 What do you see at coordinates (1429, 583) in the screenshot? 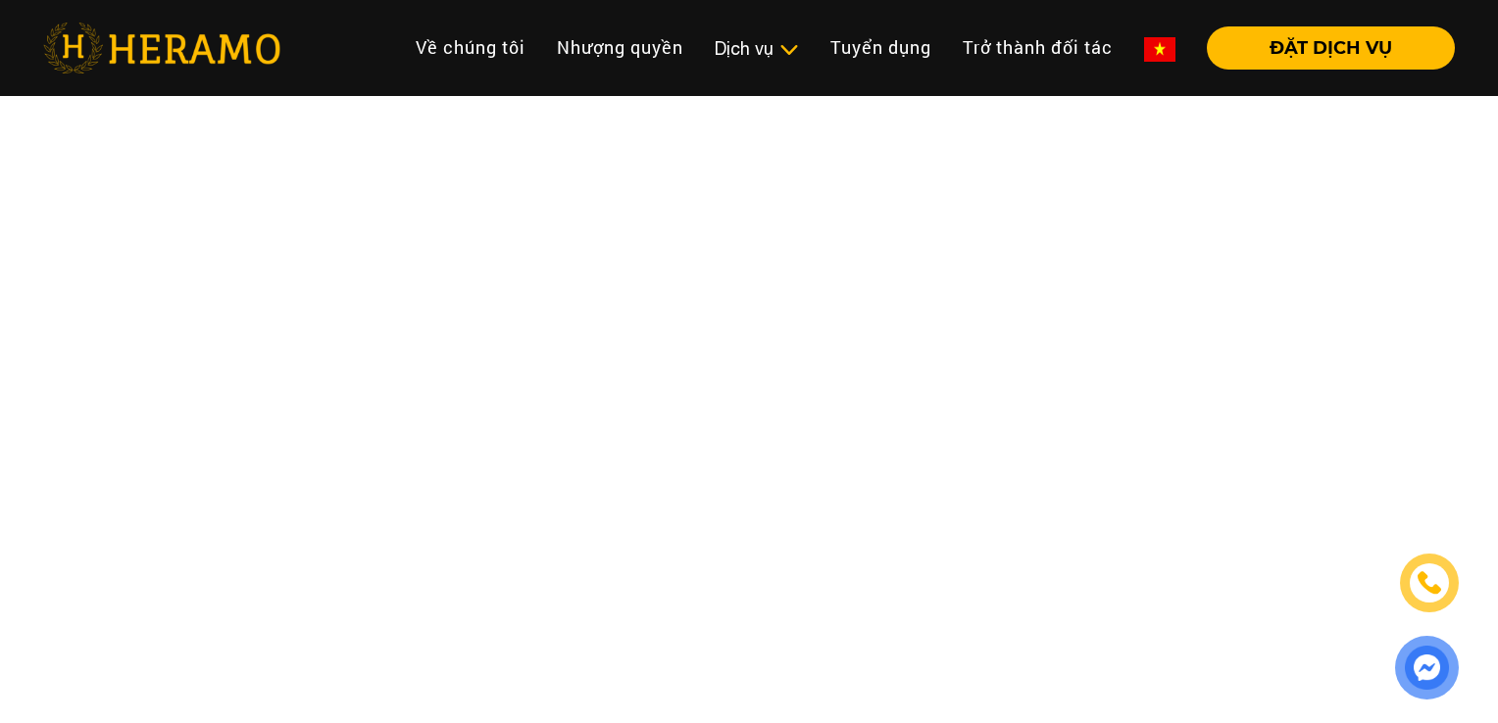
I see `img: phone-icon` at bounding box center [1429, 583].